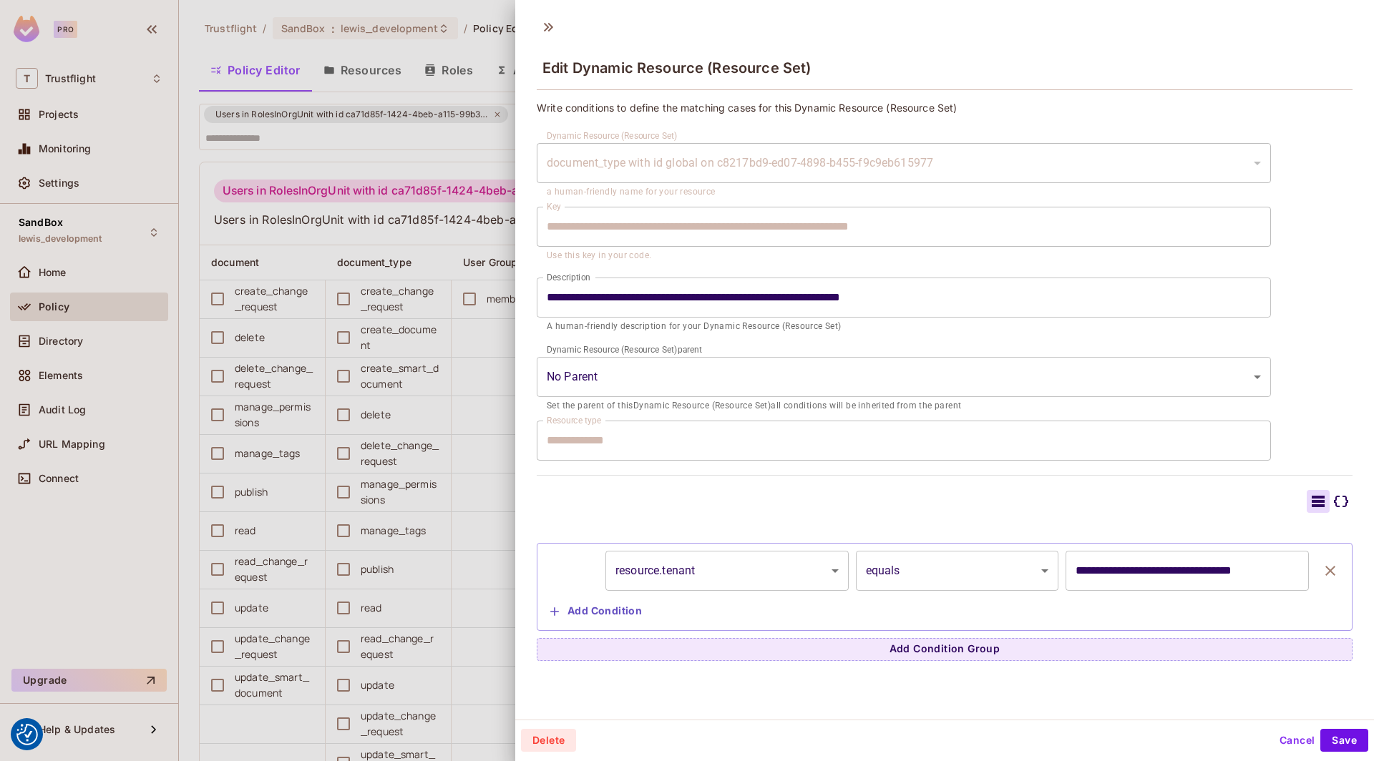 Image resolution: width=1374 pixels, height=761 pixels. What do you see at coordinates (554, 206) in the screenshot?
I see `label: Key` at bounding box center [554, 206].